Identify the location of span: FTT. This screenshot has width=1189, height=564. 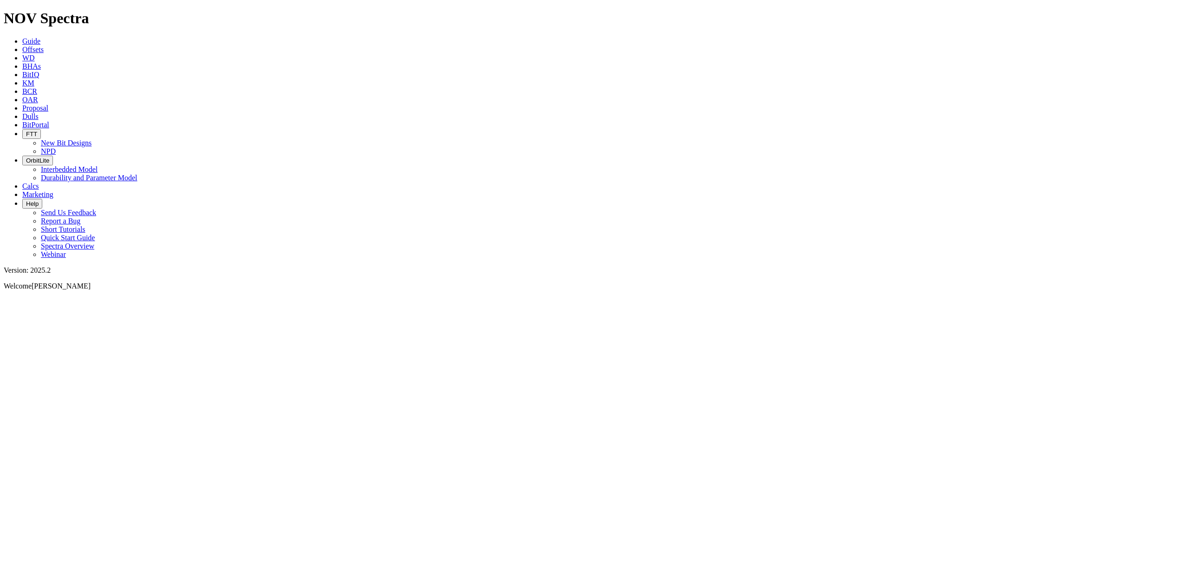
(32, 134).